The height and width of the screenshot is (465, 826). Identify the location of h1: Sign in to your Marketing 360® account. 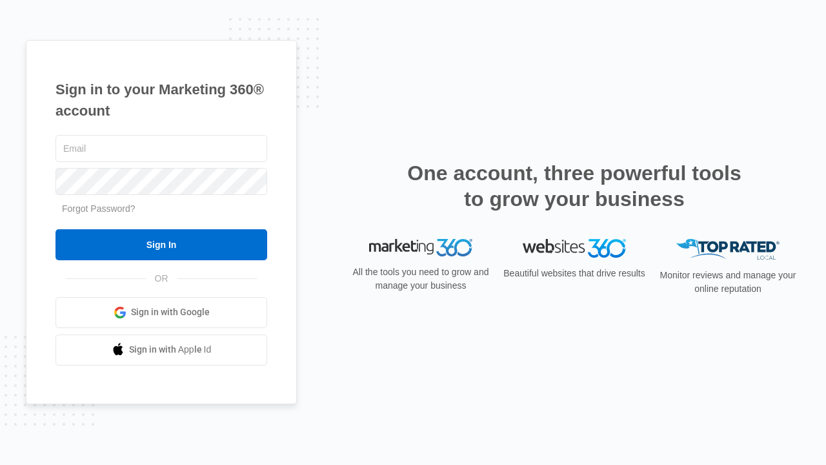
(161, 100).